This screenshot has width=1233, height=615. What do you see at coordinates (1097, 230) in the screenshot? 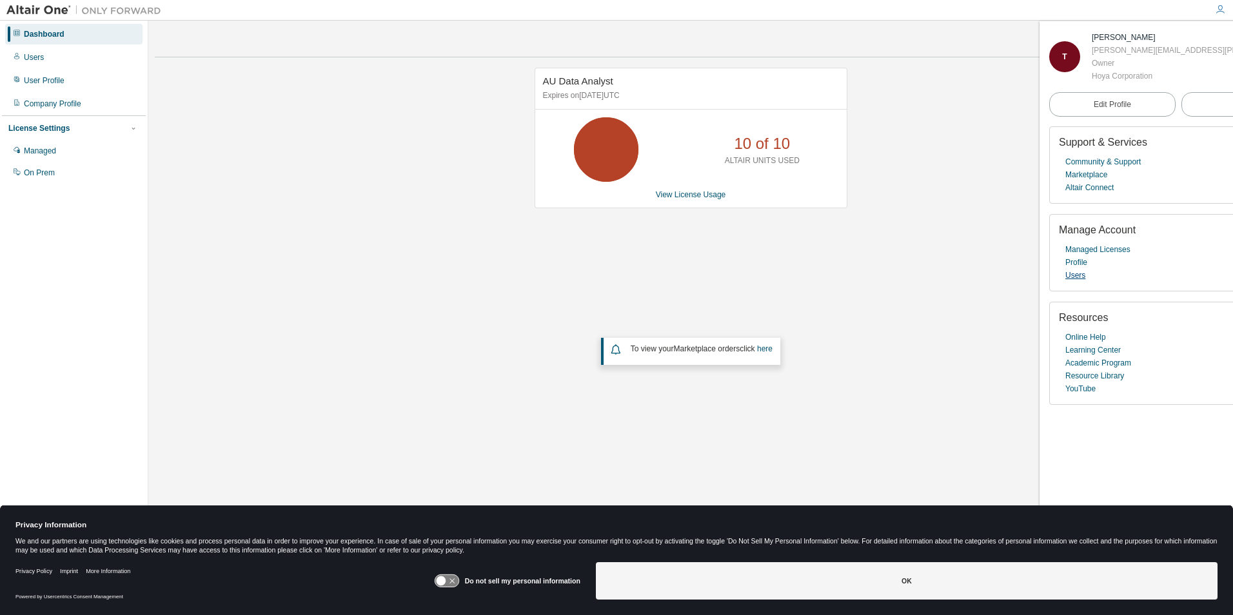
I see `span: Manage Account` at bounding box center [1097, 230].